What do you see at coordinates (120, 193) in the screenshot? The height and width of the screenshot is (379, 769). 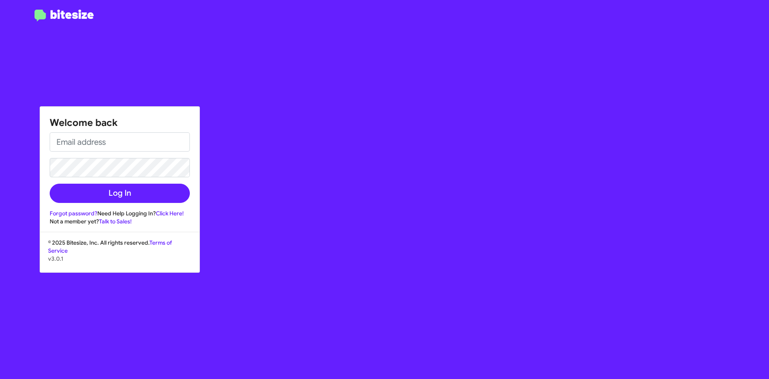 I see `button: Log In` at bounding box center [120, 193].